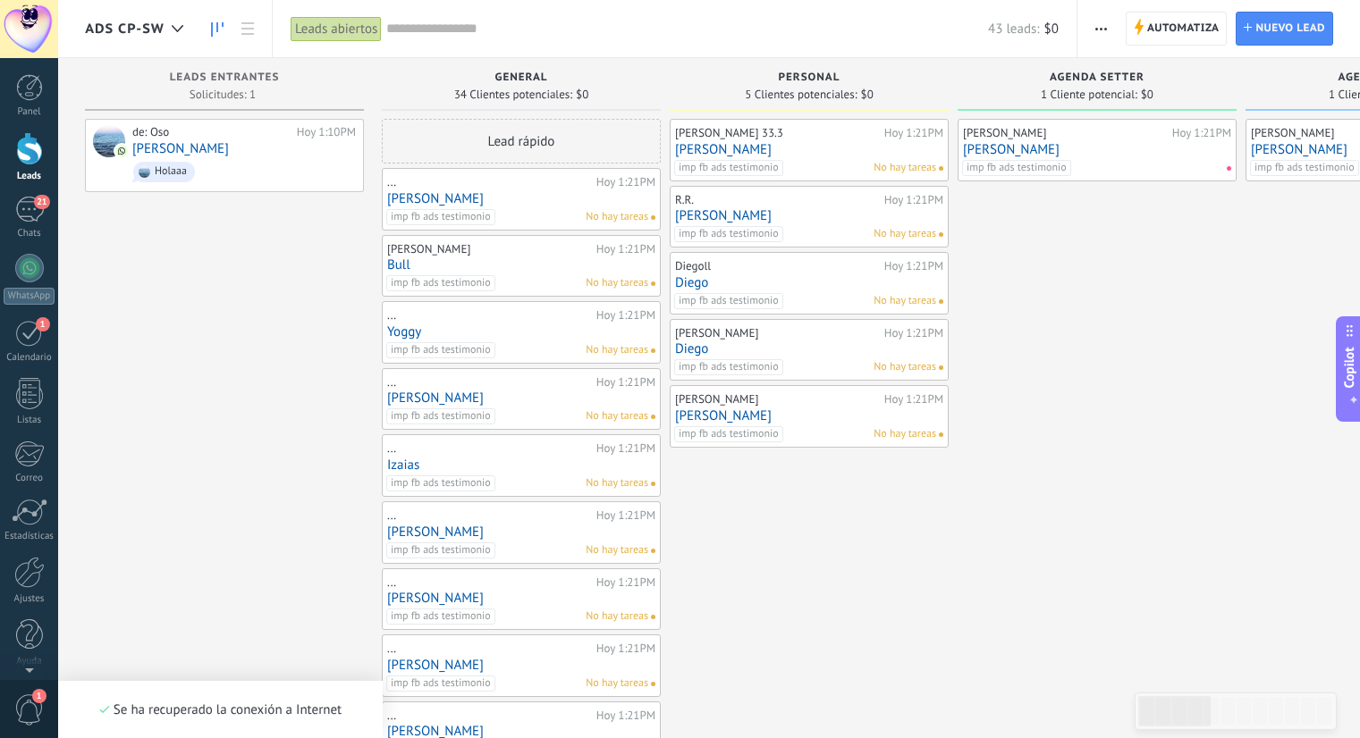 This screenshot has width=1360, height=738. Describe the element at coordinates (777, 266) in the screenshot. I see `div: Diegoll` at that location.